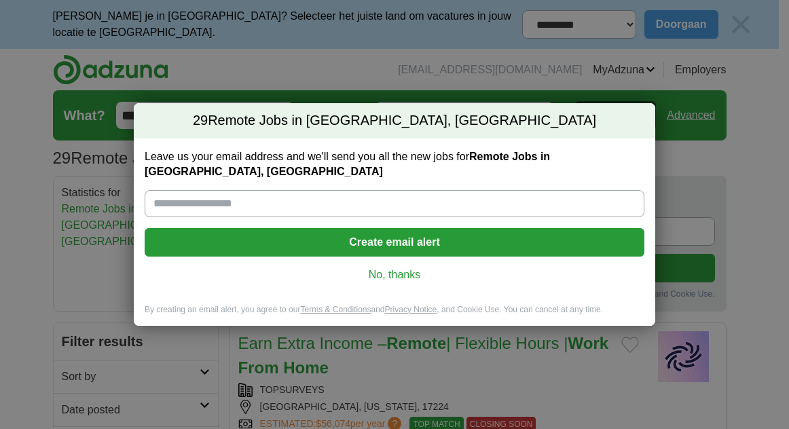 This screenshot has width=789, height=429. I want to click on a: No, thanks, so click(395, 275).